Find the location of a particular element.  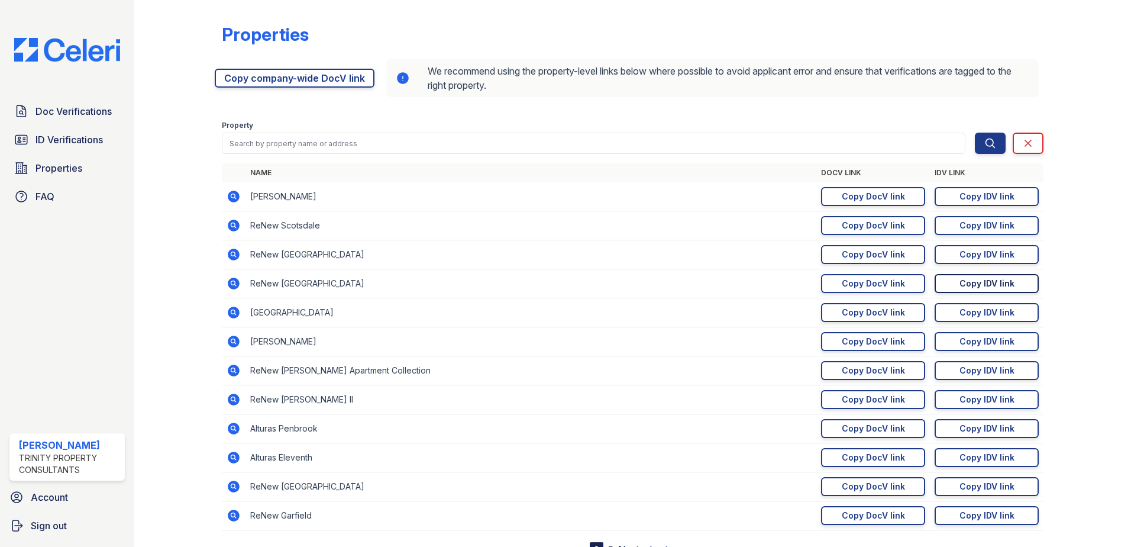

input: Search by property name or address is located at coordinates (594, 143).